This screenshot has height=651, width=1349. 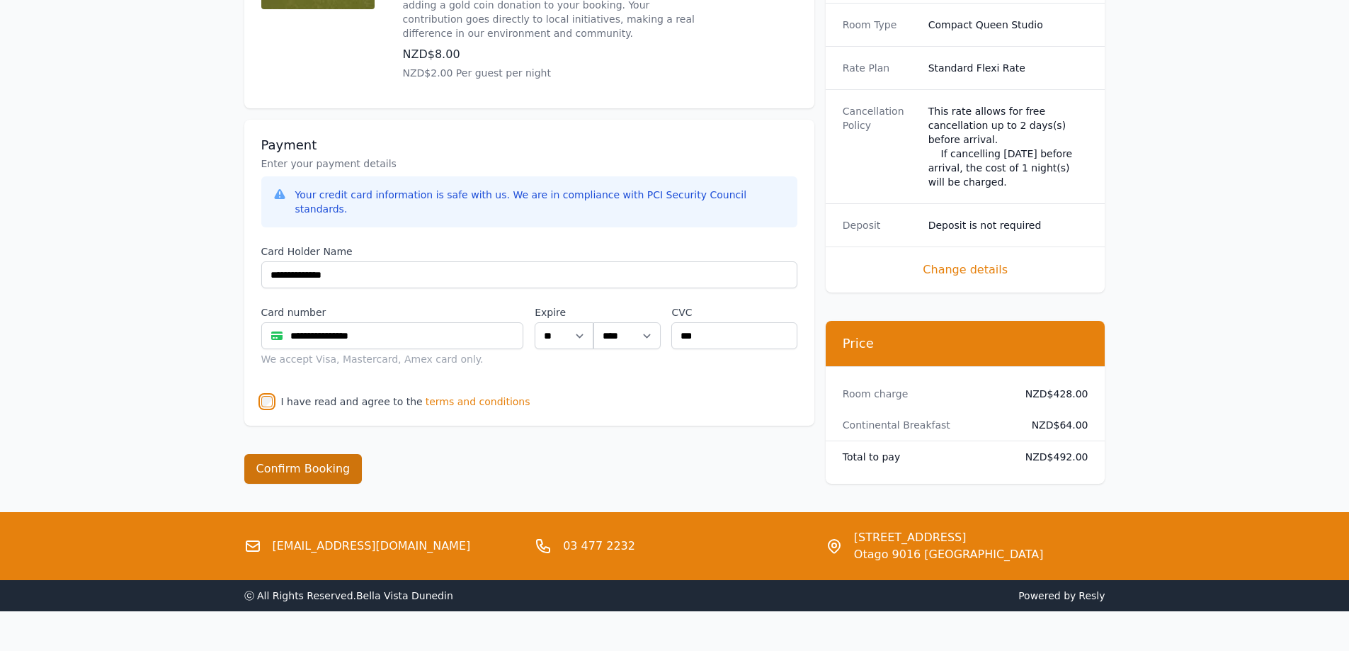 I want to click on dt: Room charge, so click(x=923, y=394).